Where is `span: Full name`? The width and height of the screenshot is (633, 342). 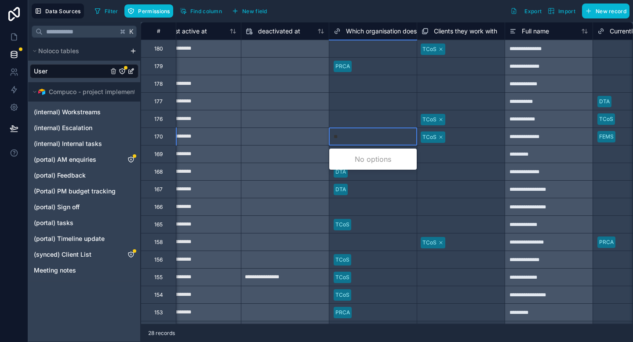 span: Full name is located at coordinates (536, 31).